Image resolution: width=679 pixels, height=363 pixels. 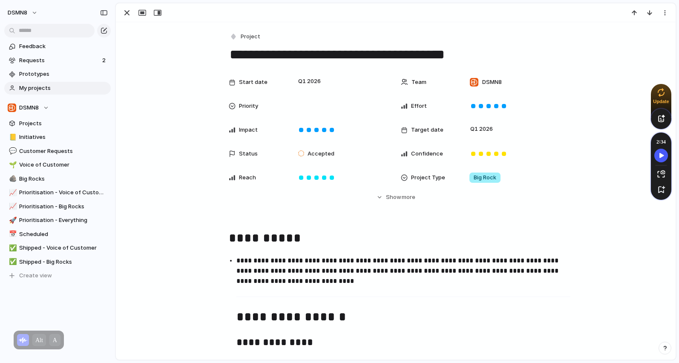 What do you see at coordinates (57, 179) in the screenshot?
I see `a: 🪨Big Rocks` at bounding box center [57, 179].